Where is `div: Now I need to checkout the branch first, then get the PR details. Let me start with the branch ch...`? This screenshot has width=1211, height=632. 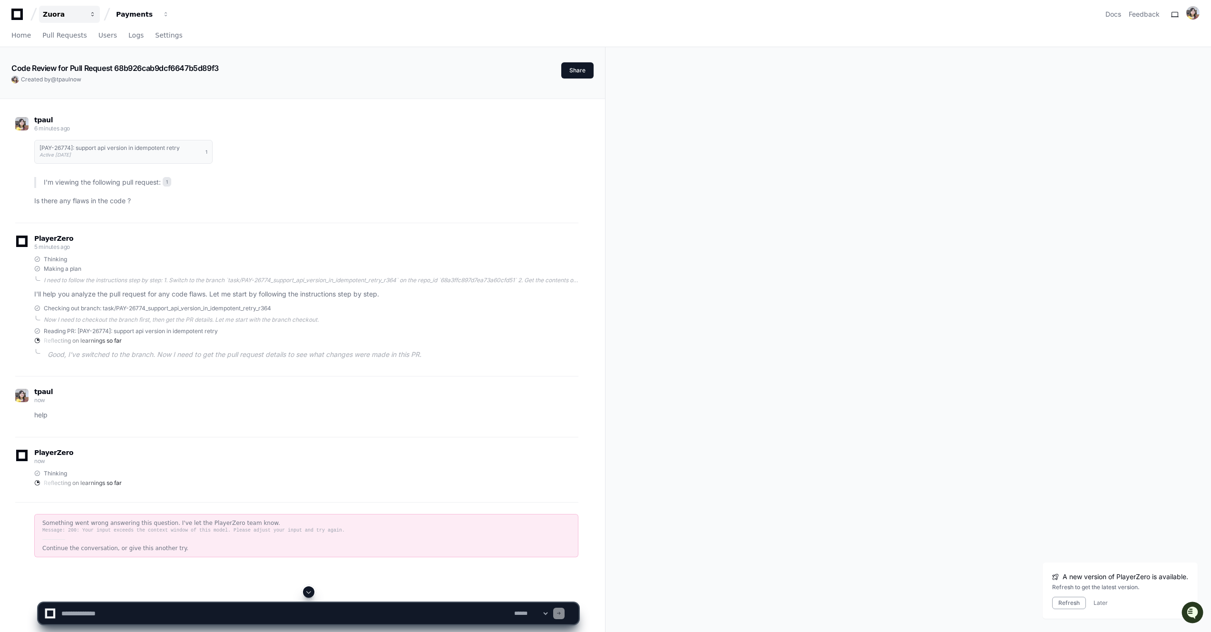
div: Now I need to checkout the branch first, then get the PR details. Let me start with the branch ch... is located at coordinates (311, 320).